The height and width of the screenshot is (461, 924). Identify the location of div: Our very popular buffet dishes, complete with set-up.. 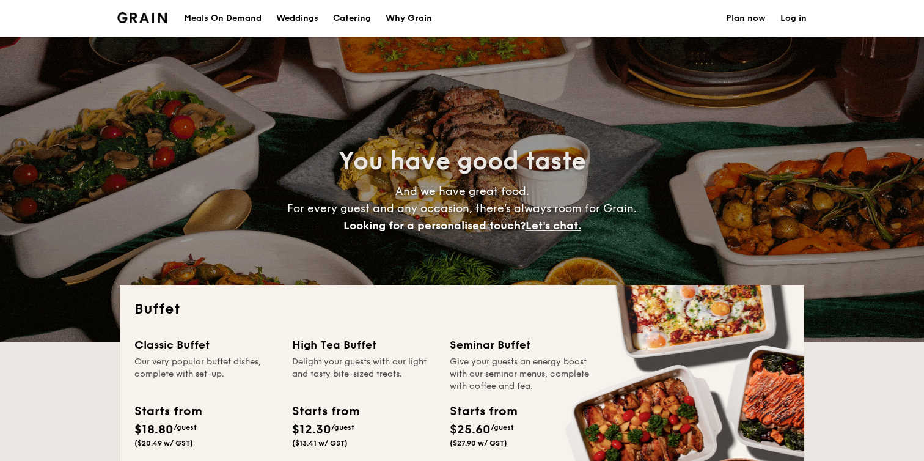
(206, 374).